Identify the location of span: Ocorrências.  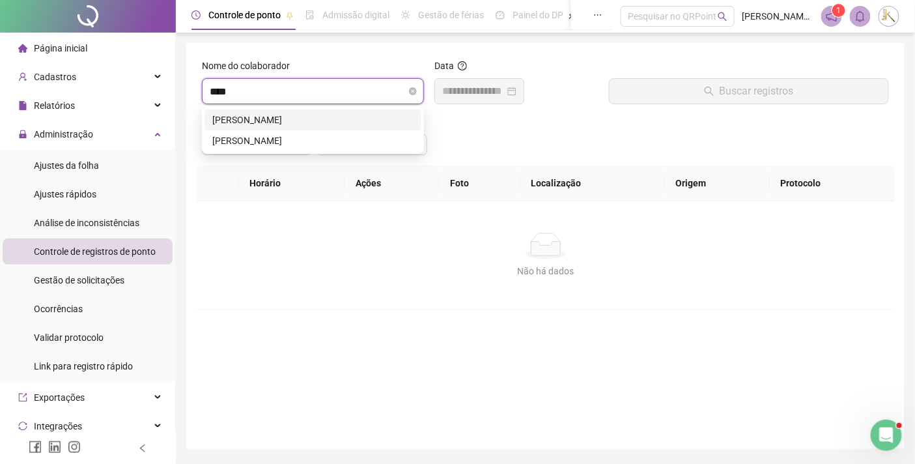
(58, 309).